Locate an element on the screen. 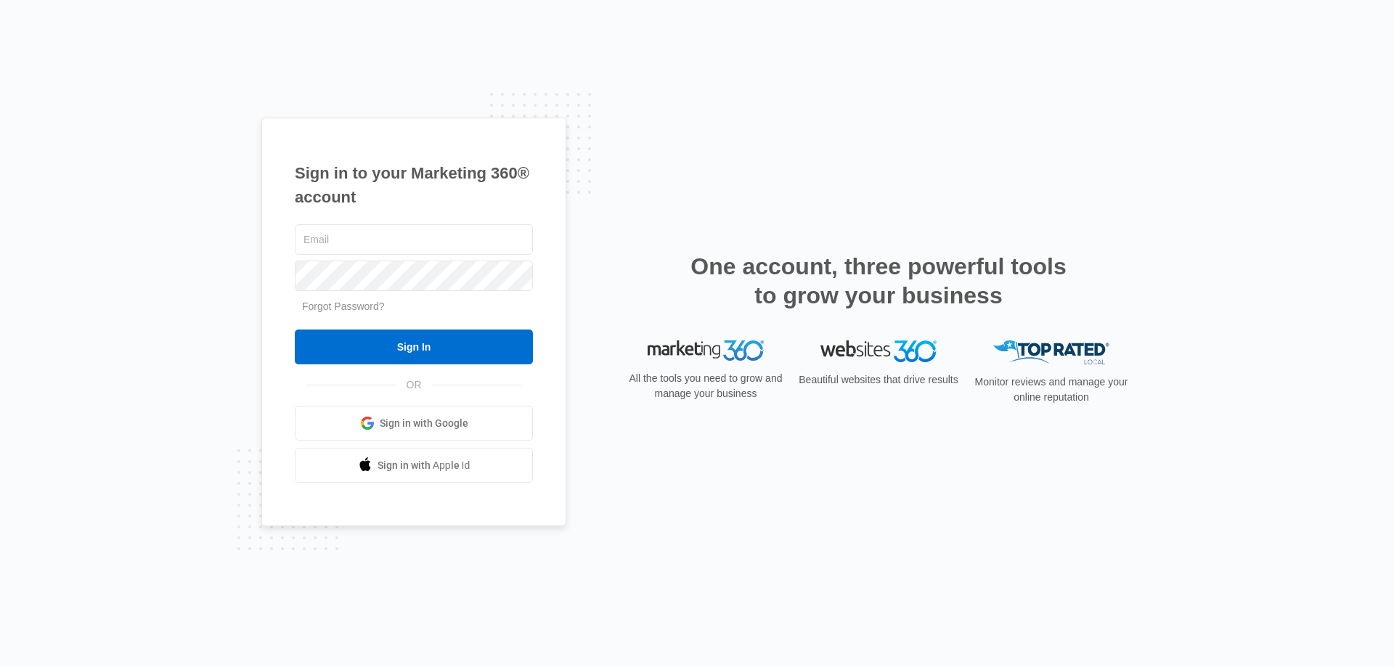 The width and height of the screenshot is (1394, 667). span: OR is located at coordinates (414, 385).